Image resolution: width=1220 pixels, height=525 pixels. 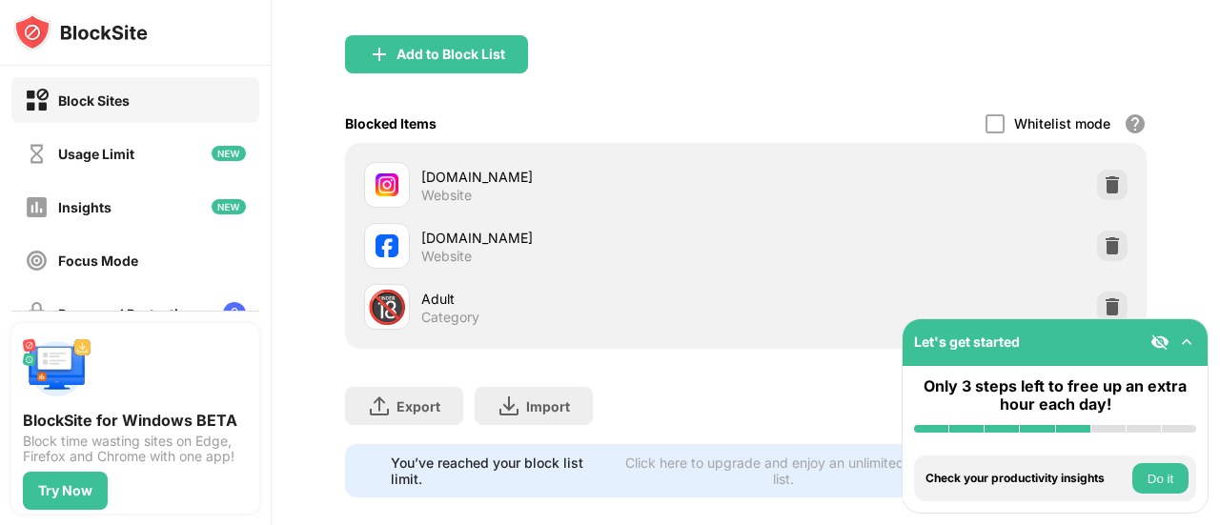 What do you see at coordinates (36, 154) in the screenshot?
I see `img: time-usage-off.svg` at bounding box center [36, 154].